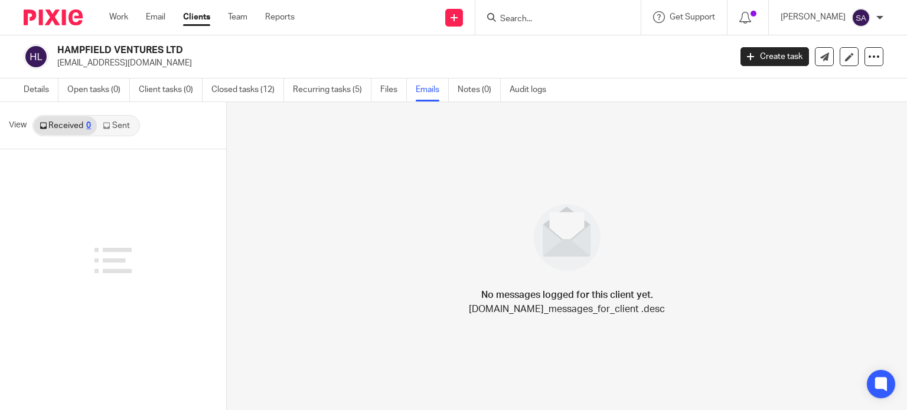 Image resolution: width=907 pixels, height=410 pixels. What do you see at coordinates (332, 90) in the screenshot?
I see `a: Recurring tasks (5)` at bounding box center [332, 90].